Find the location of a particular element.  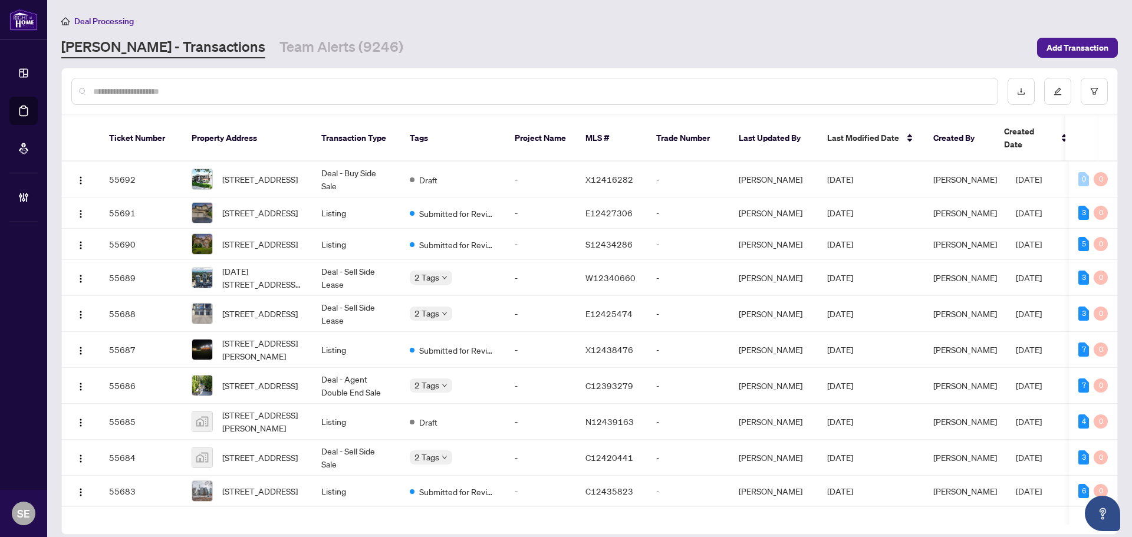

div: 4 is located at coordinates (1083, 421).